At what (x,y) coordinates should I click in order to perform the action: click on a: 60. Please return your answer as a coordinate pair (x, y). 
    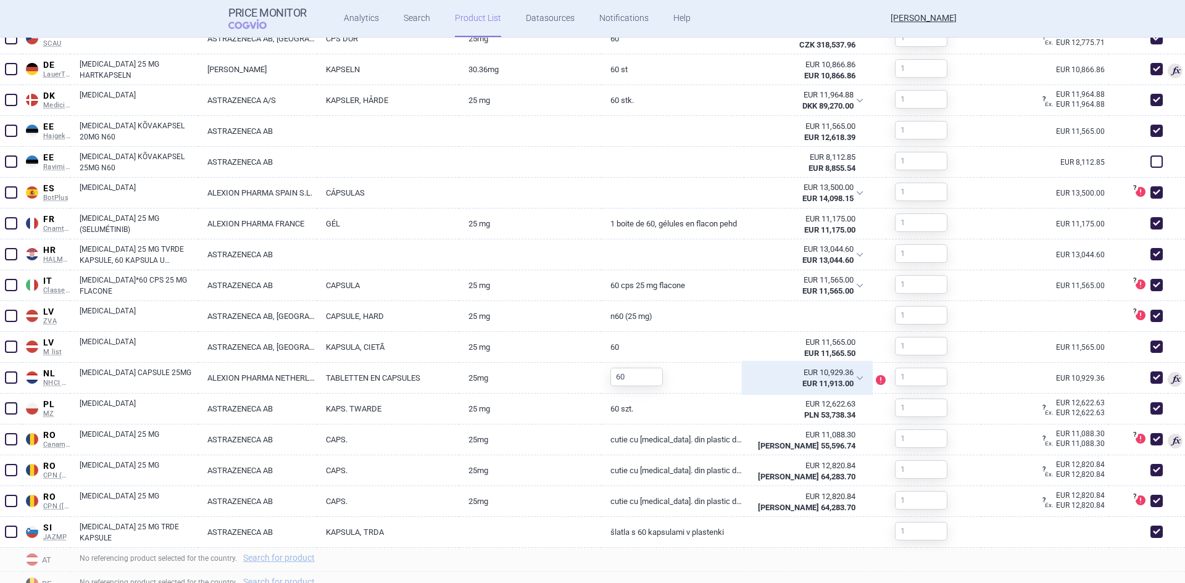
    Looking at the image, I should click on (672, 347).